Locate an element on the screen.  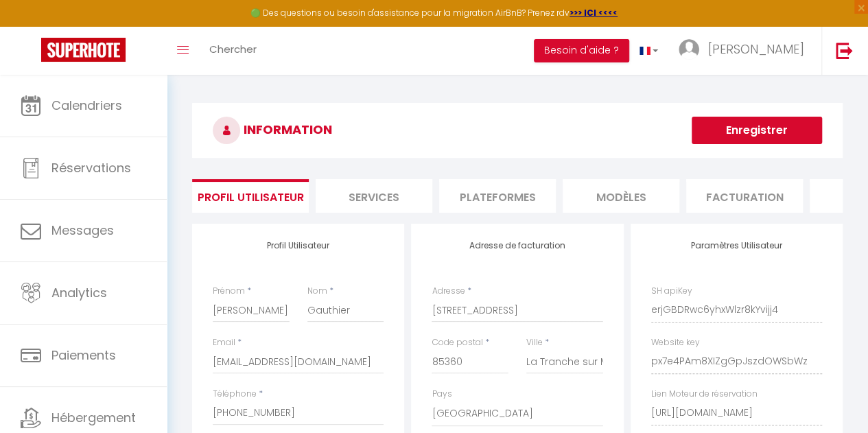
a: Chercher is located at coordinates (233, 51).